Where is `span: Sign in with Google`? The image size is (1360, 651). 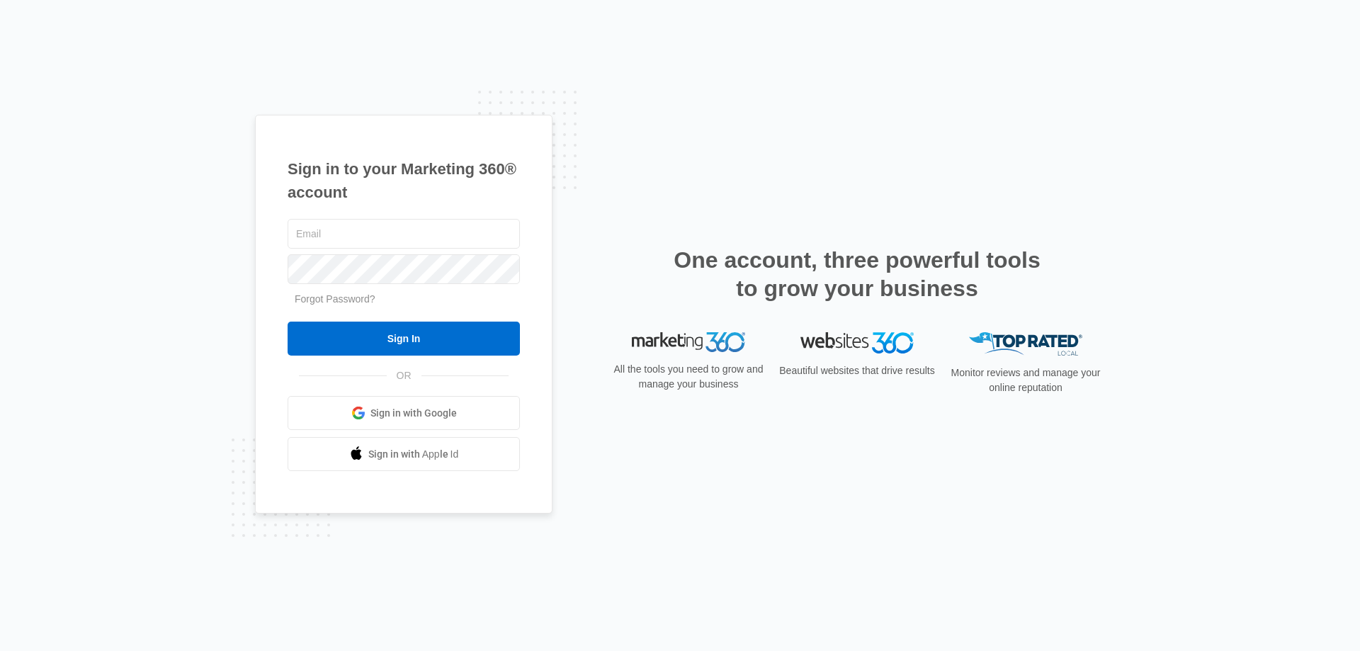
span: Sign in with Google is located at coordinates (414, 413).